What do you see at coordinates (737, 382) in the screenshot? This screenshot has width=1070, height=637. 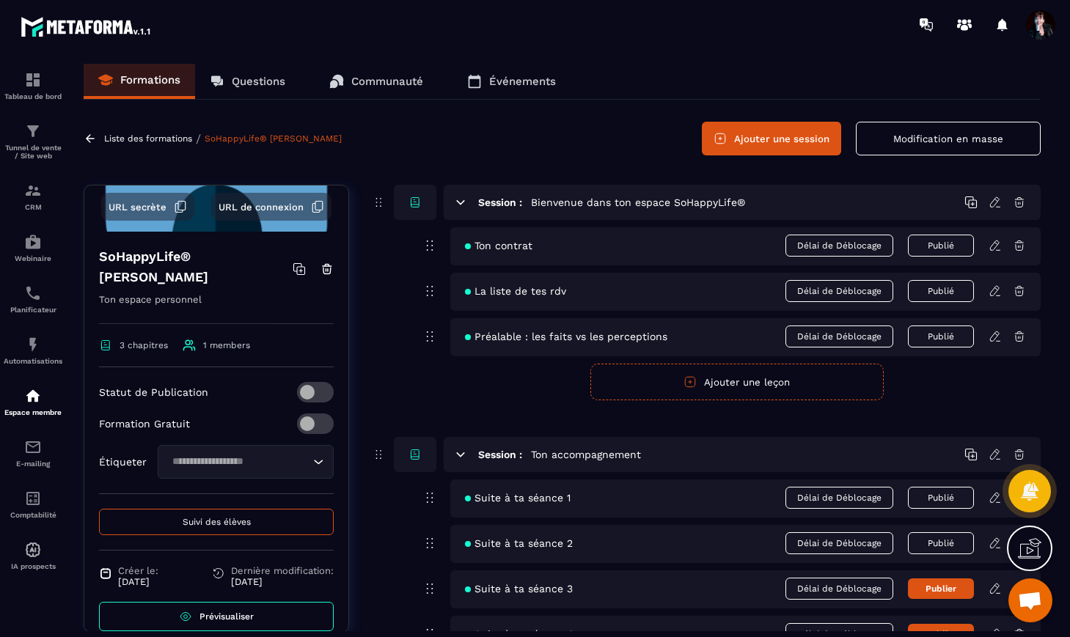 I see `button: Ajouter une leçon` at bounding box center [737, 382].